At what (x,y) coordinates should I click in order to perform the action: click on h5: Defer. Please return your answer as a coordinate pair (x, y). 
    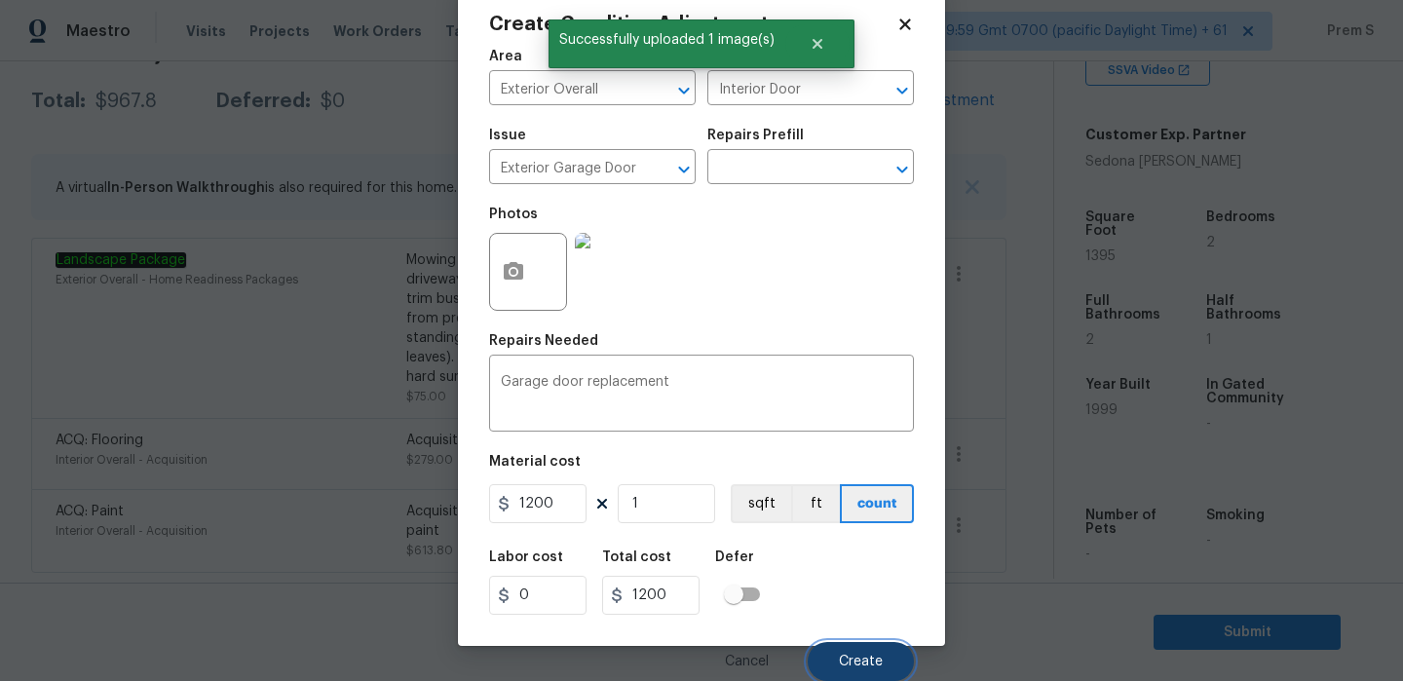
    Looking at the image, I should click on (735, 557).